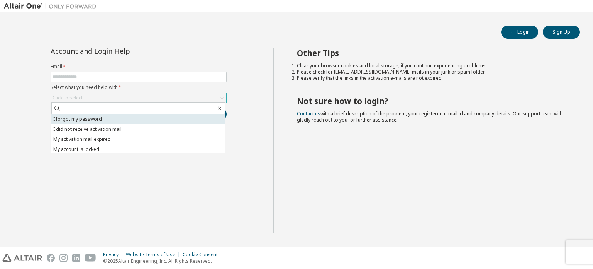 This screenshot has width=593, height=269. I want to click on div: Privacy, so click(114, 254).